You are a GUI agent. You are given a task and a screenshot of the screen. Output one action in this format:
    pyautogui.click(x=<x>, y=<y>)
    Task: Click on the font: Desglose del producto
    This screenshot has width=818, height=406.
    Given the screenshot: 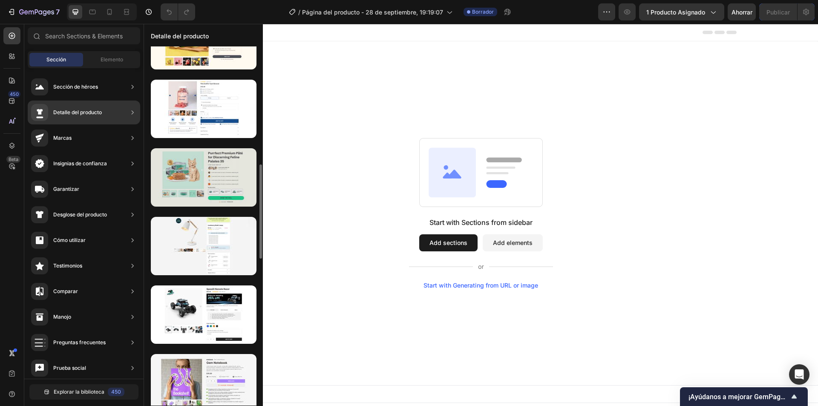 What is the action you would take?
    pyautogui.click(x=80, y=214)
    